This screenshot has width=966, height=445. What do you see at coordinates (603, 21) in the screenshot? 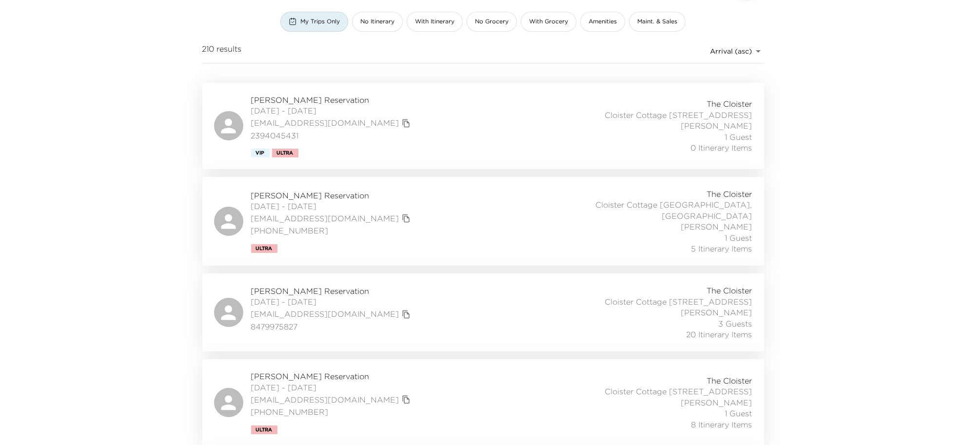
I see `button: Amenities` at bounding box center [603, 21].